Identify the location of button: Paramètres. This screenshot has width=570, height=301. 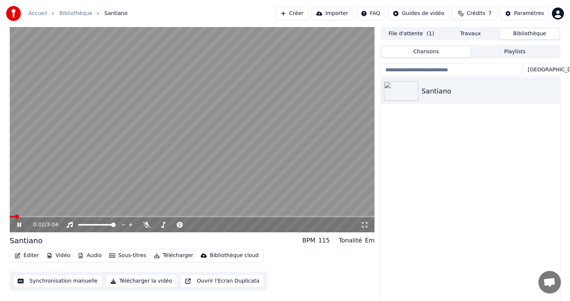
(524, 14).